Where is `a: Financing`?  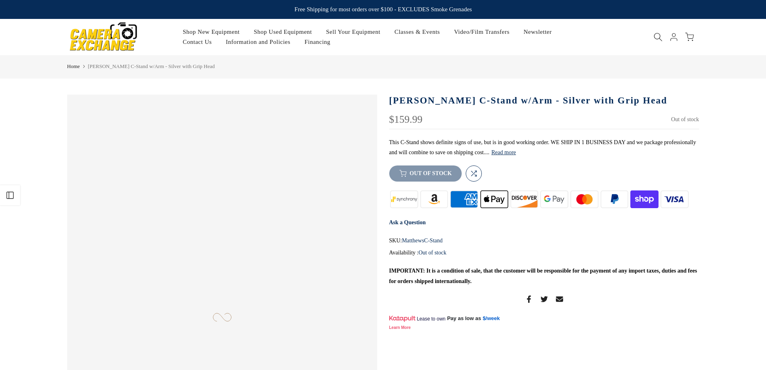 a: Financing is located at coordinates (317, 42).